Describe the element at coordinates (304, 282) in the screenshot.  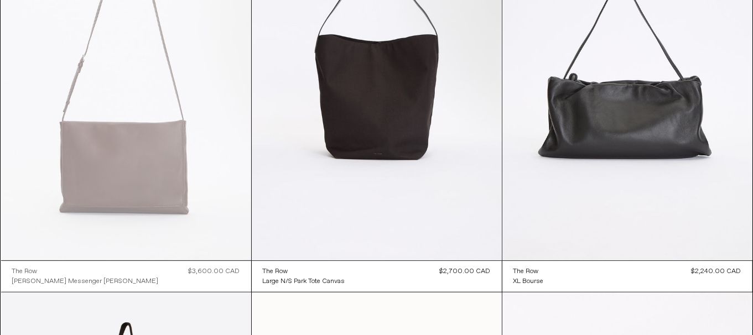
I see `div: Large N/S Park Tote Canvas` at that location.